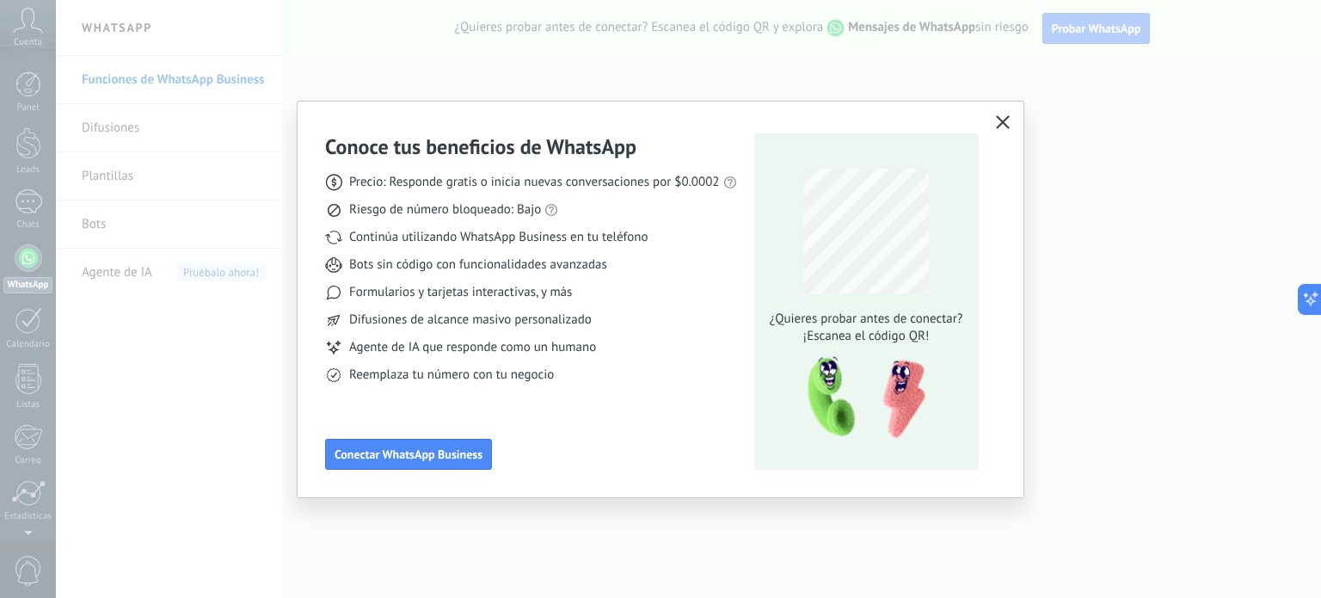 The height and width of the screenshot is (598, 1321). Describe the element at coordinates (534, 182) in the screenshot. I see `span: Precio: Responde gratis o inicia nuevas conversaciones por $0.0002` at that location.